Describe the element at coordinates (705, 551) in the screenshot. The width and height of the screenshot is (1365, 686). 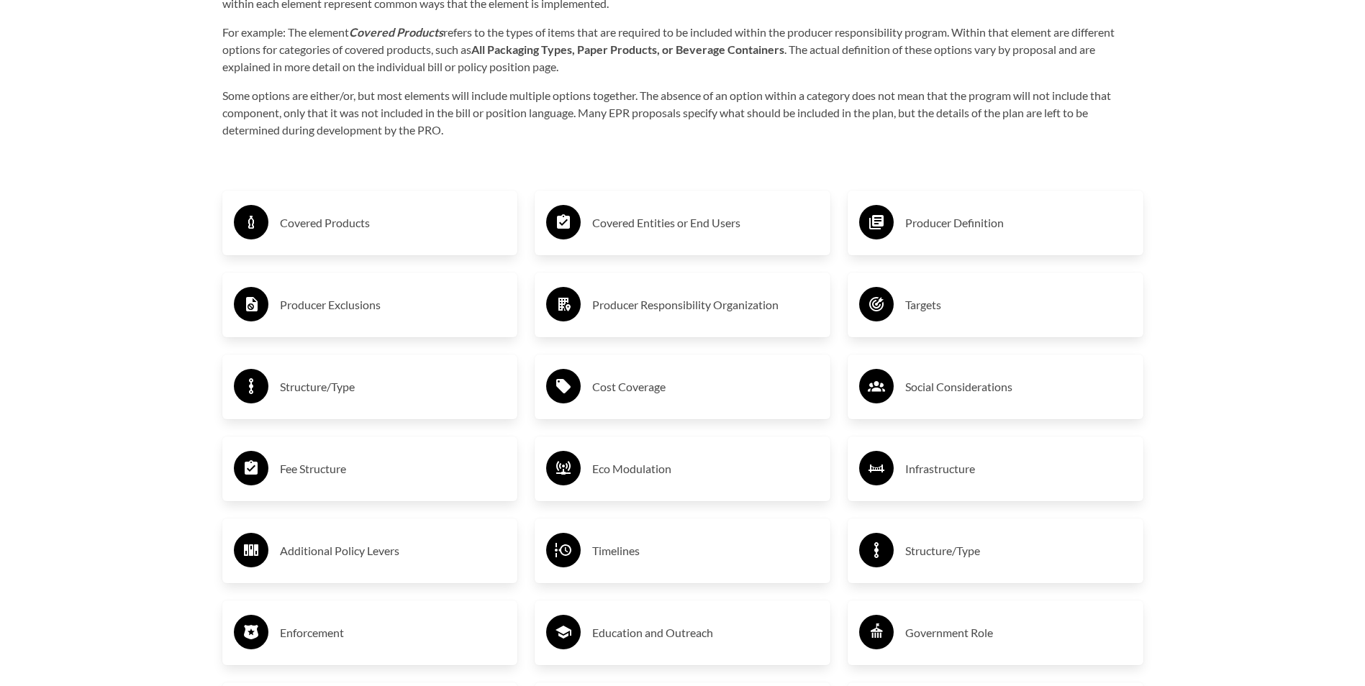
I see `h3: Timelines` at that location.